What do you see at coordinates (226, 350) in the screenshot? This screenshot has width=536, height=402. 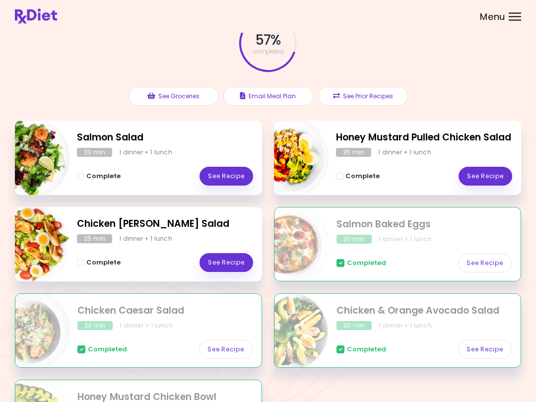 I see `a: See Recipe - Chicken Caesar Salad` at bounding box center [226, 350].